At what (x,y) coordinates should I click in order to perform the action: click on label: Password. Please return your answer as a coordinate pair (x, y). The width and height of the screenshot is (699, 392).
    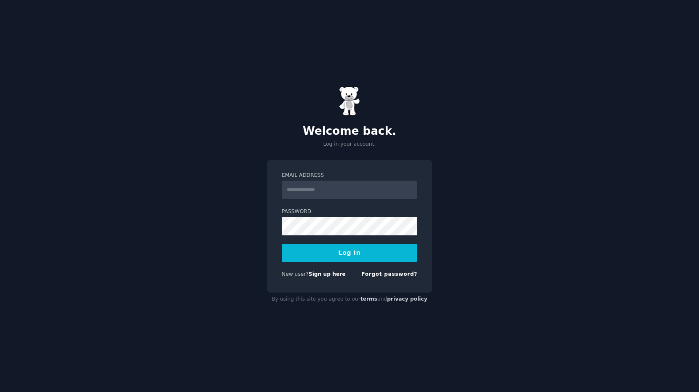
    Looking at the image, I should click on (350, 212).